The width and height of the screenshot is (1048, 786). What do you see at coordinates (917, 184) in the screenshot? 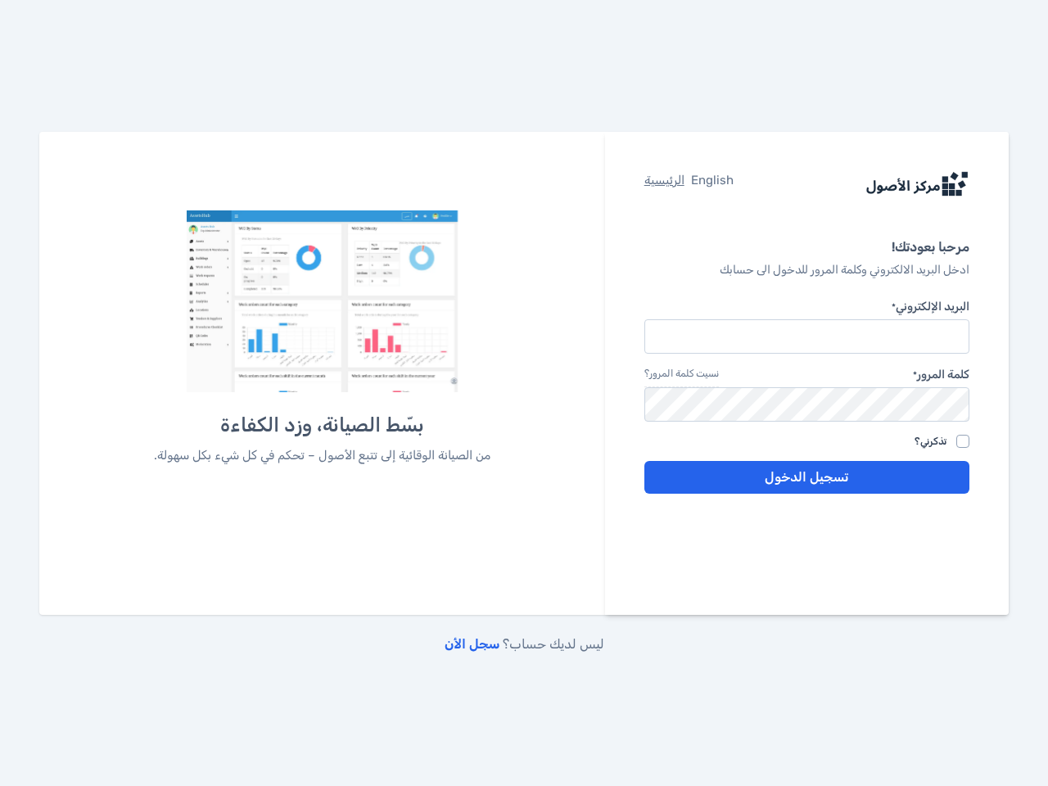
I see `img: logo-img` at bounding box center [917, 184].